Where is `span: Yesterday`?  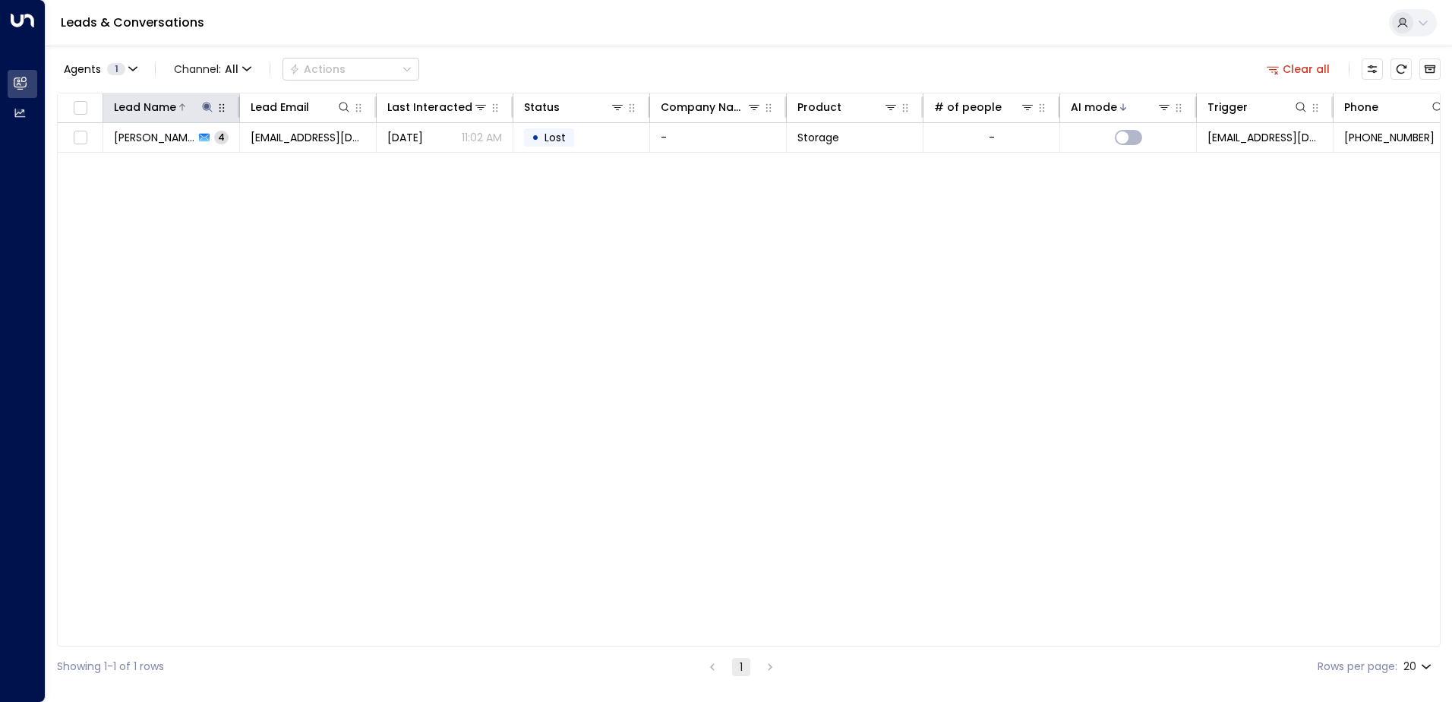 span: Yesterday is located at coordinates (405, 137).